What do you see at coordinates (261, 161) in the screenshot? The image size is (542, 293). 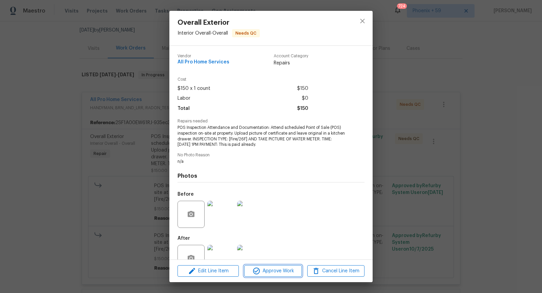 I see `span: n/a` at bounding box center [261, 161].